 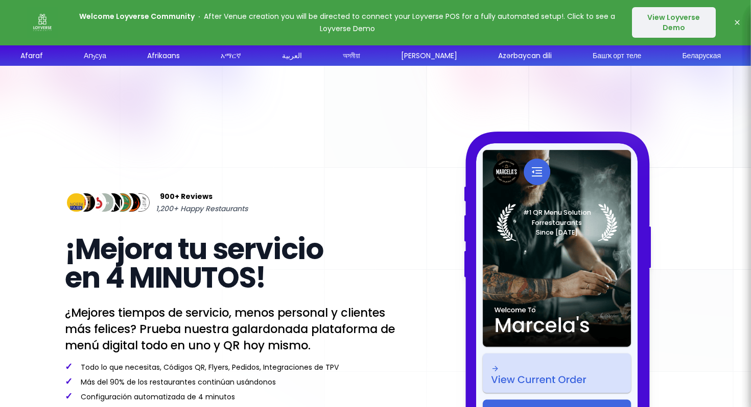 I want to click on p: After Venue creation you will be directed to connect your Loyverse POS for a fully automated setu..., so click(x=347, y=22).